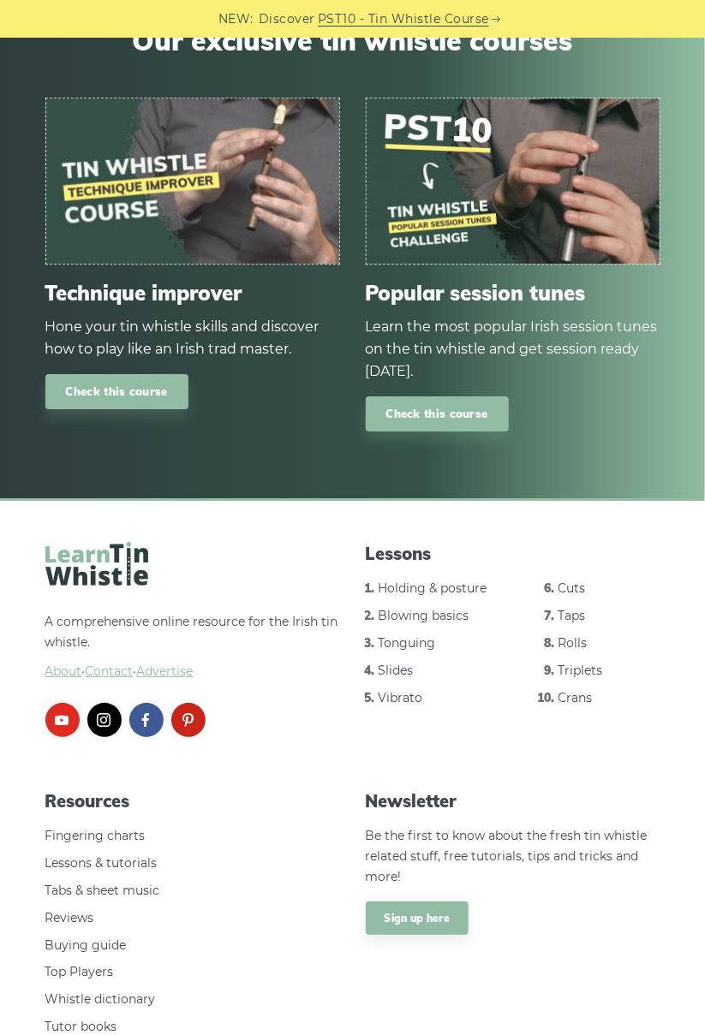 The image size is (705, 1035). I want to click on span: Contact, so click(110, 671).